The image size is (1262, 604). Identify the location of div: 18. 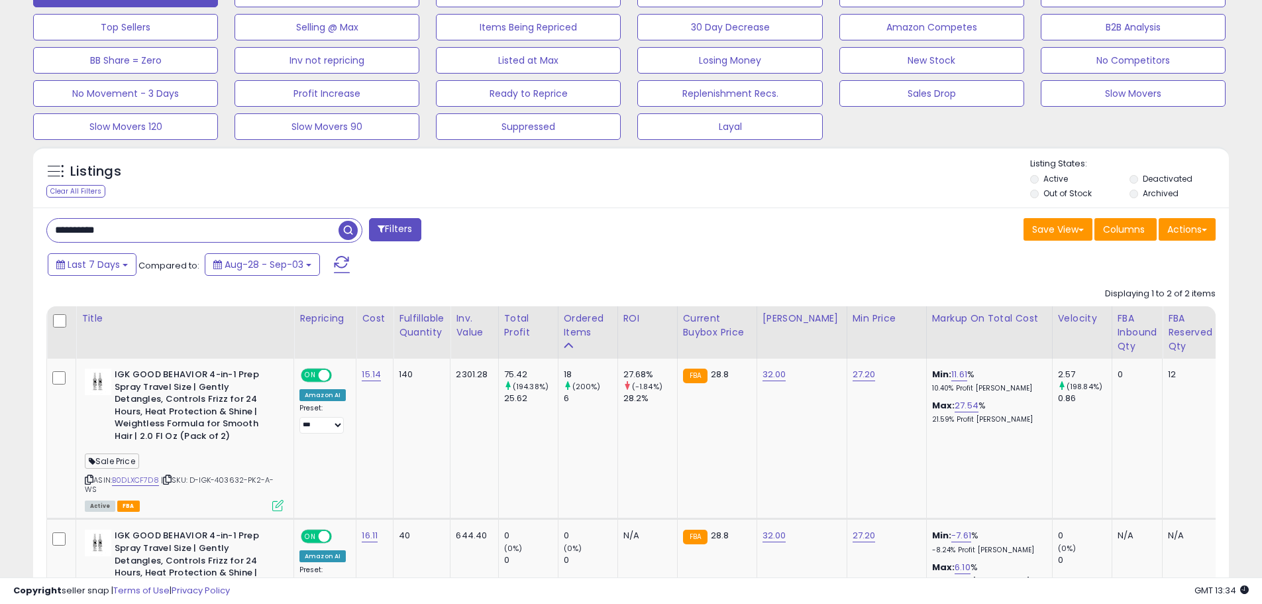
(590, 374).